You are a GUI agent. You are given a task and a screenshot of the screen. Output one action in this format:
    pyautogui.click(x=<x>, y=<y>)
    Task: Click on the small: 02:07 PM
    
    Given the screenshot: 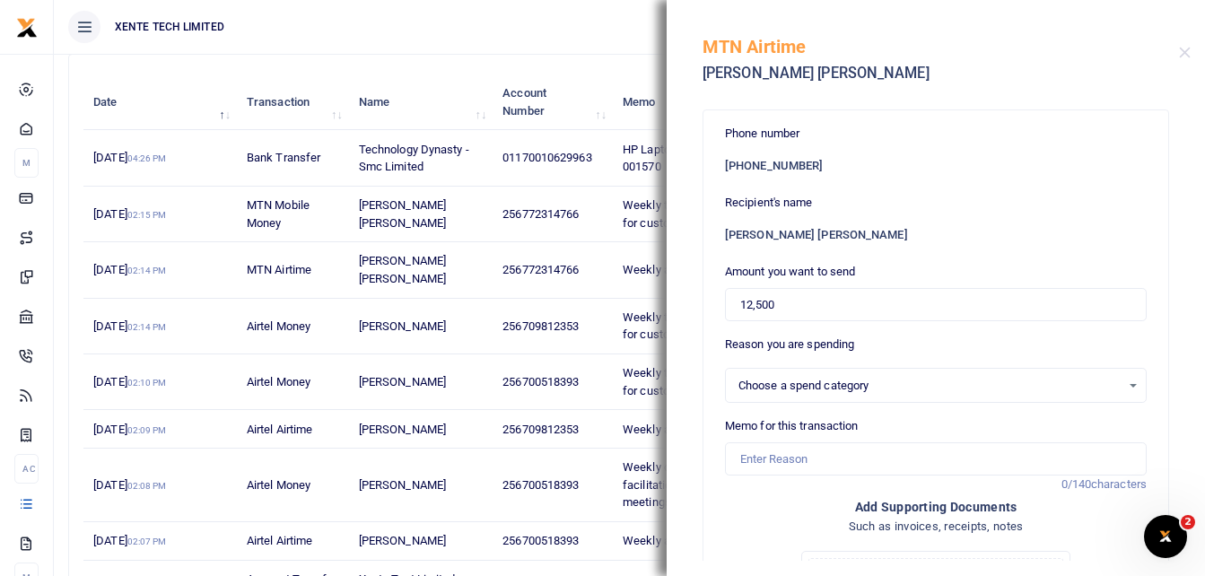 What is the action you would take?
    pyautogui.click(x=147, y=541)
    